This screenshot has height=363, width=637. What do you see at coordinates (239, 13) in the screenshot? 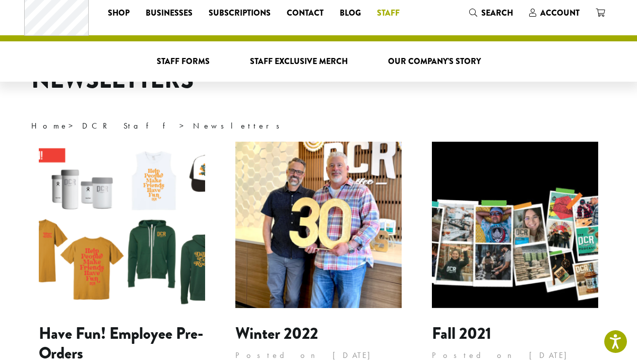
I see `span: Subscriptions` at bounding box center [239, 13].